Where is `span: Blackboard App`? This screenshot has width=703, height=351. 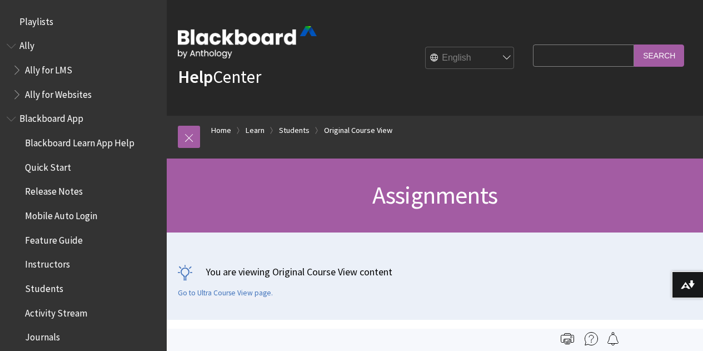
span: Blackboard App is located at coordinates (51, 117).